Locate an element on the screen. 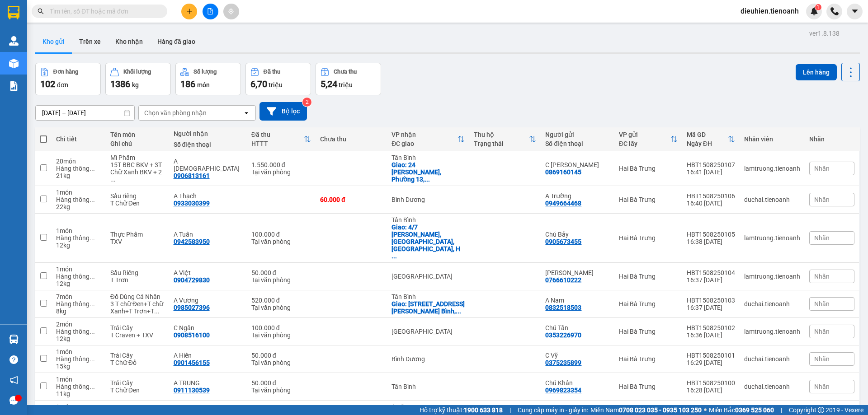 The height and width of the screenshot is (415, 868). div: Chú Khân is located at coordinates (577, 383).